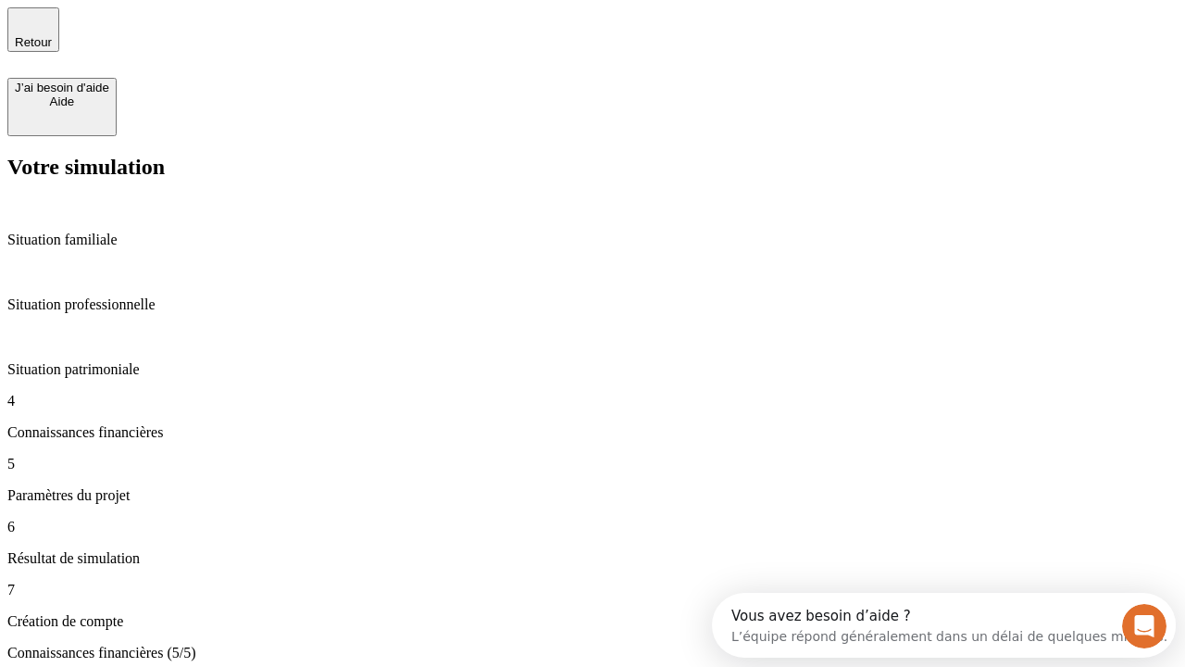 This screenshot has height=667, width=1185. I want to click on p: 4, so click(593, 401).